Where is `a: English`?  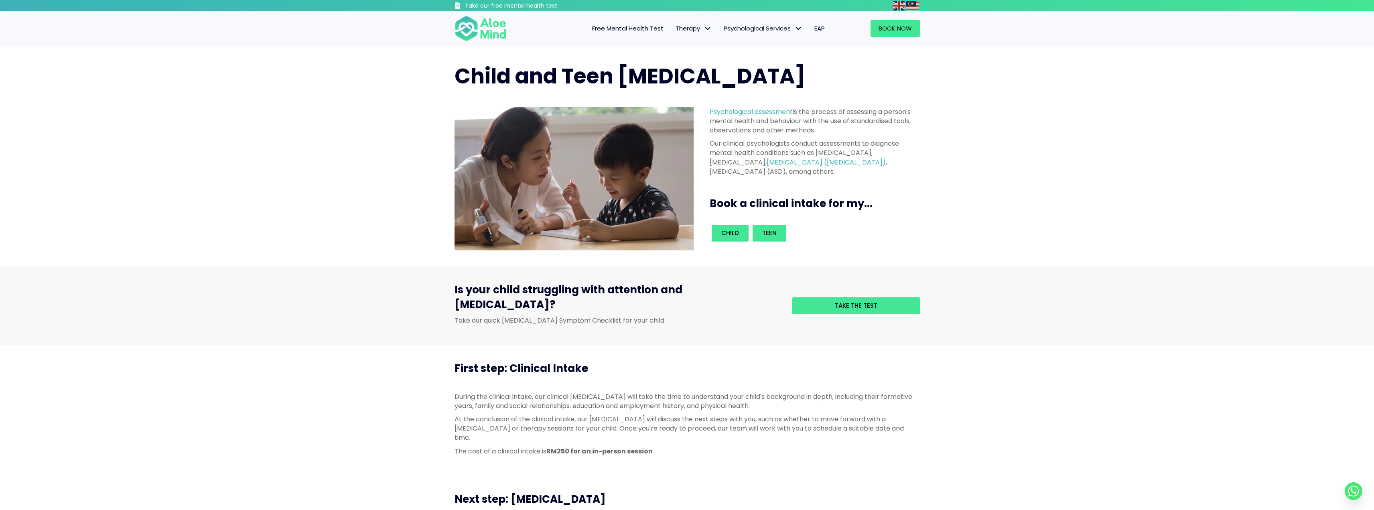
a: English is located at coordinates (899, 5).